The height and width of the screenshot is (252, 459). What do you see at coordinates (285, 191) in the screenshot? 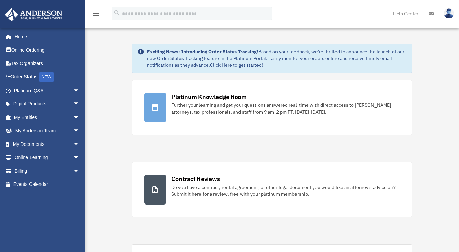
I see `div: Do you have a contract, rental agreement, or other legal document you would like an attorney's ad...` at bounding box center [285, 191].